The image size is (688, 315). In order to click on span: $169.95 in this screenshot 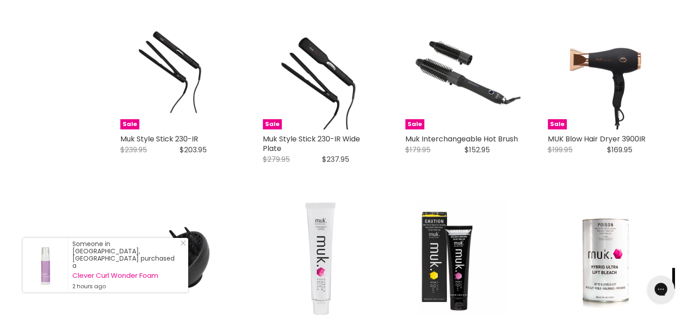, I will do `click(620, 149)`.